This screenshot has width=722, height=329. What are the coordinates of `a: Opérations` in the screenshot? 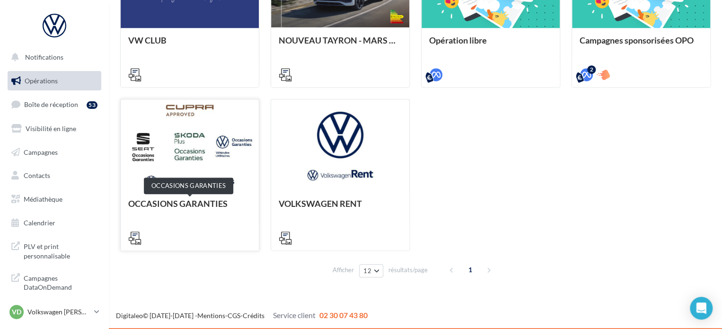 It's located at (54, 81).